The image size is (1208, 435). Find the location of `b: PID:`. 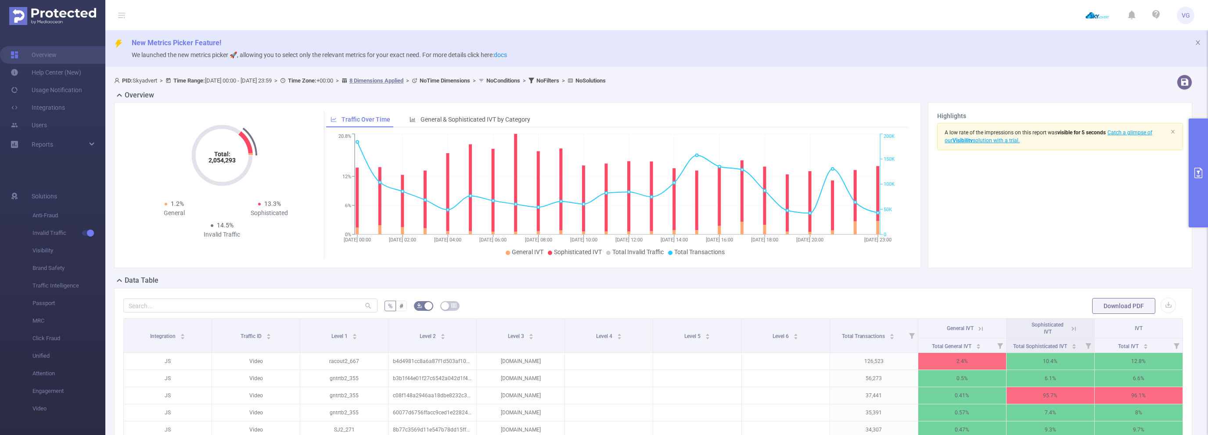

b: PID: is located at coordinates (127, 80).